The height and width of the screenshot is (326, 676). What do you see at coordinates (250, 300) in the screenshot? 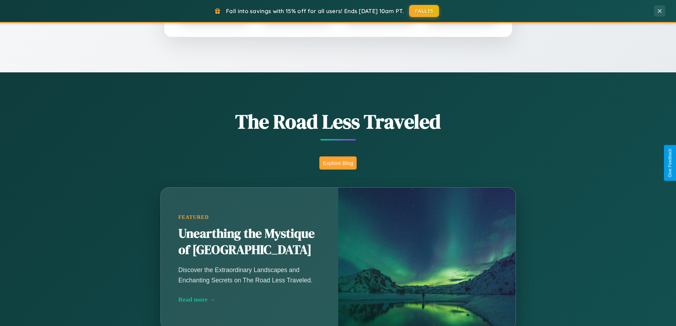
I see `div: Read more →` at bounding box center [250, 300].